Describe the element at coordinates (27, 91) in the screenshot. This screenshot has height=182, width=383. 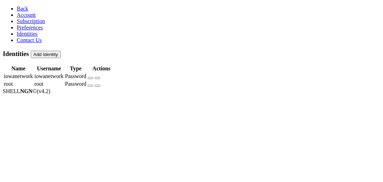
I see `b: NGN` at that location.